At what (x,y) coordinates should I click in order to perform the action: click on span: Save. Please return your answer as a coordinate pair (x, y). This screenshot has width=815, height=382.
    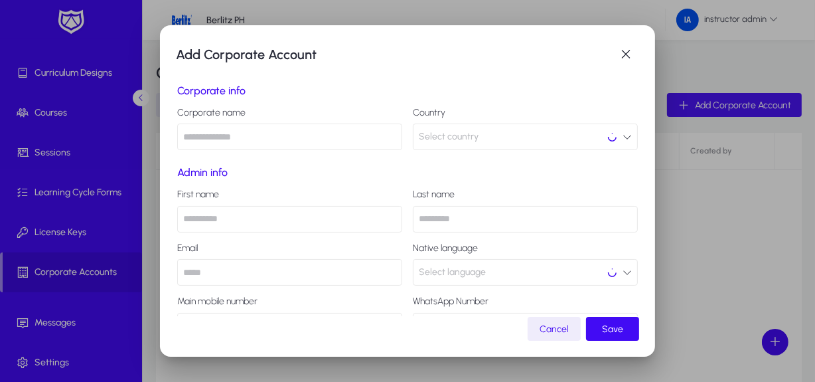
    Looking at the image, I should click on (613, 329).